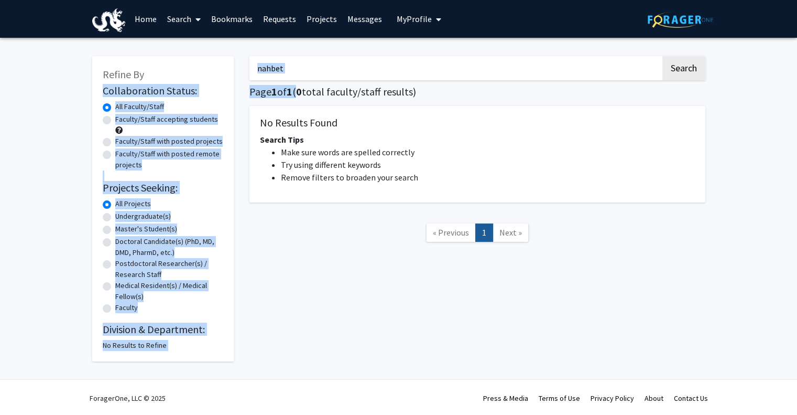 This screenshot has width=797, height=415. Describe the element at coordinates (146, 19) in the screenshot. I see `a: Home` at that location.